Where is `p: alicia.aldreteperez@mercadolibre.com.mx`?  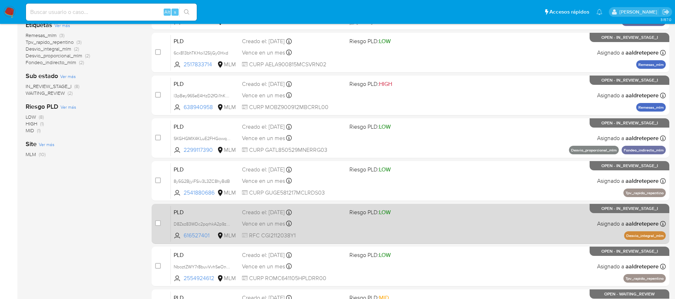 p: alicia.aldreteperez@mercadolibre.com.mx is located at coordinates (640, 12).